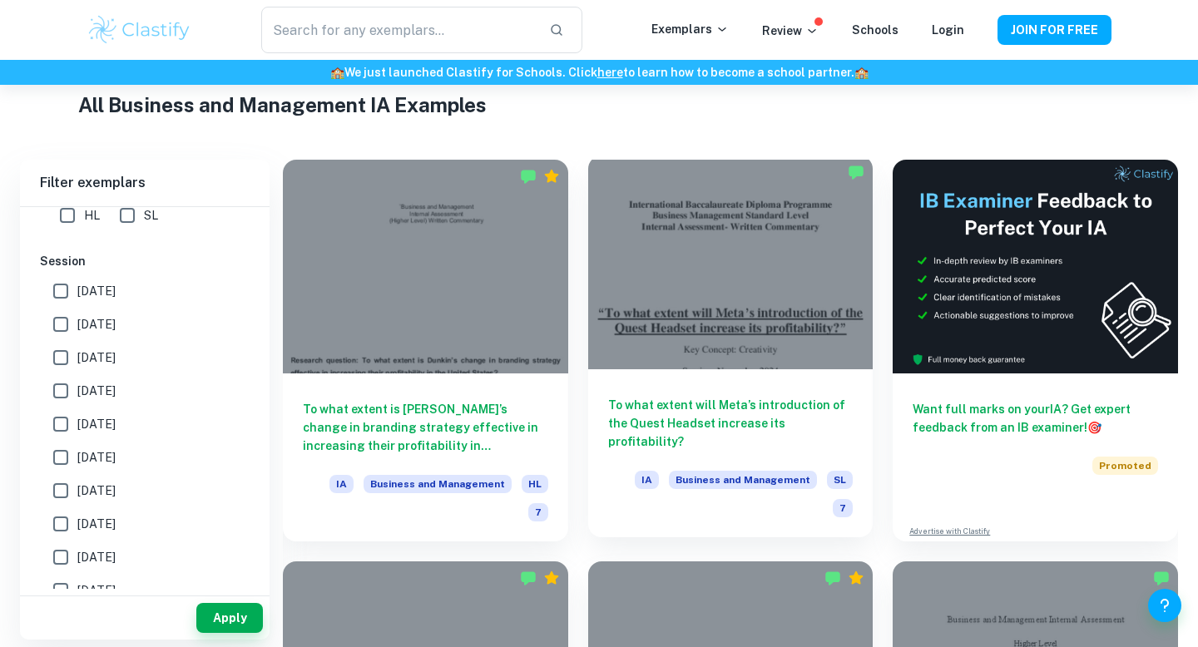 Image resolution: width=1198 pixels, height=647 pixels. Describe the element at coordinates (1035, 350) in the screenshot. I see `a: Want full marks on yourIA? Get expert feedback from an IB examiner!PromotedAdvertise with Clastify` at that location.